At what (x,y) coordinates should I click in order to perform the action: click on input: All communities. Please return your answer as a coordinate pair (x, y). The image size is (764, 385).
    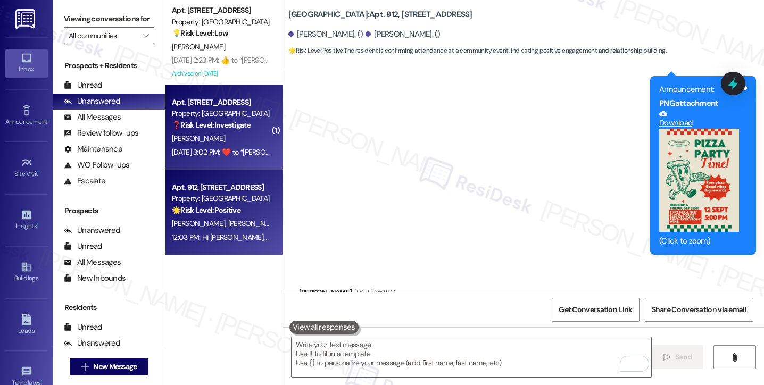
    Looking at the image, I should click on (103, 36).